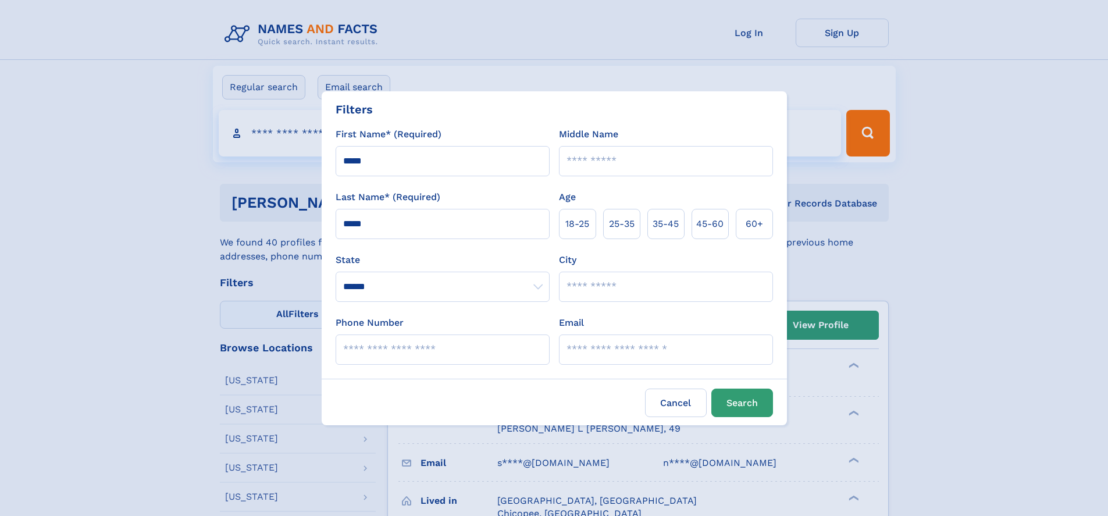  Describe the element at coordinates (709, 224) in the screenshot. I see `span: 45‑60` at that location.